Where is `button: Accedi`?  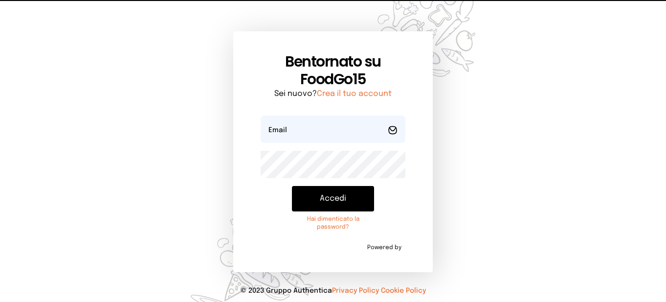 button: Accedi is located at coordinates (333, 199).